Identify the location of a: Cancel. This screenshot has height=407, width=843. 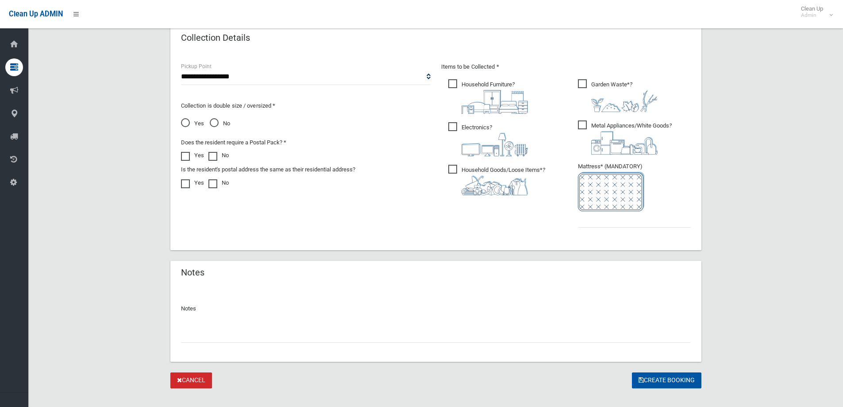
(191, 380).